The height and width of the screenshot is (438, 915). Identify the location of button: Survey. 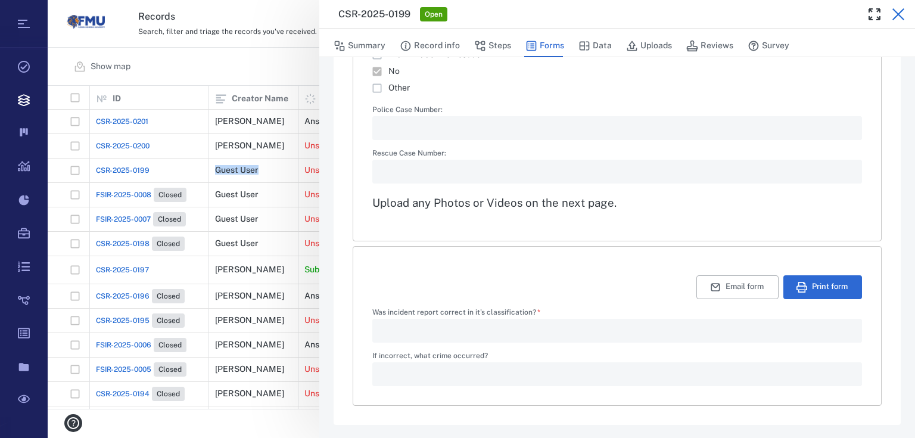
(768, 46).